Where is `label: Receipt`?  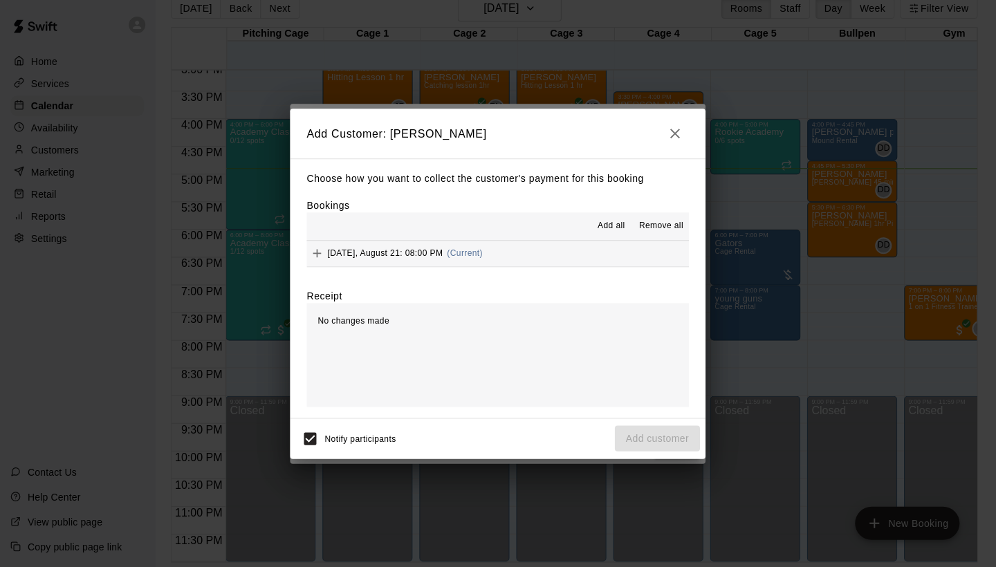 label: Receipt is located at coordinates (324, 296).